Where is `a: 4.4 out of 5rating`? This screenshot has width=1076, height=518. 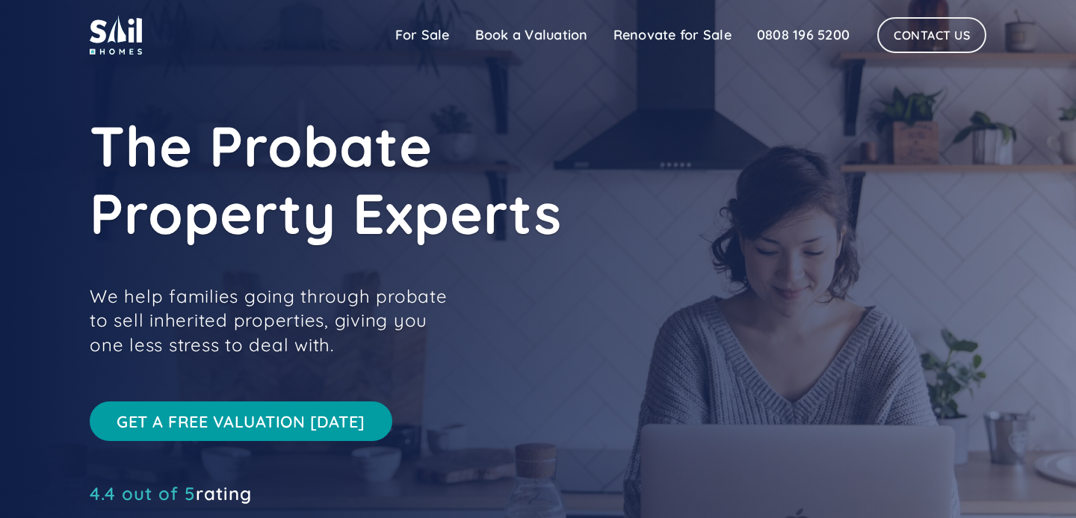
a: 4.4 out of 5rating is located at coordinates (170, 493).